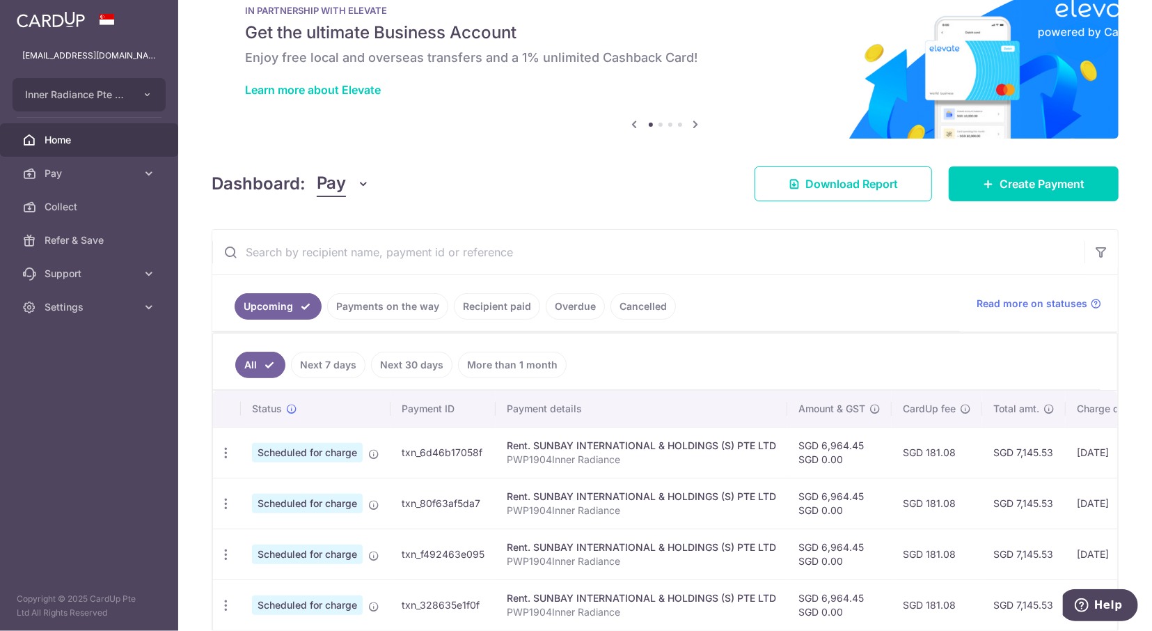  What do you see at coordinates (575, 306) in the screenshot?
I see `a: Overdue` at bounding box center [575, 306].